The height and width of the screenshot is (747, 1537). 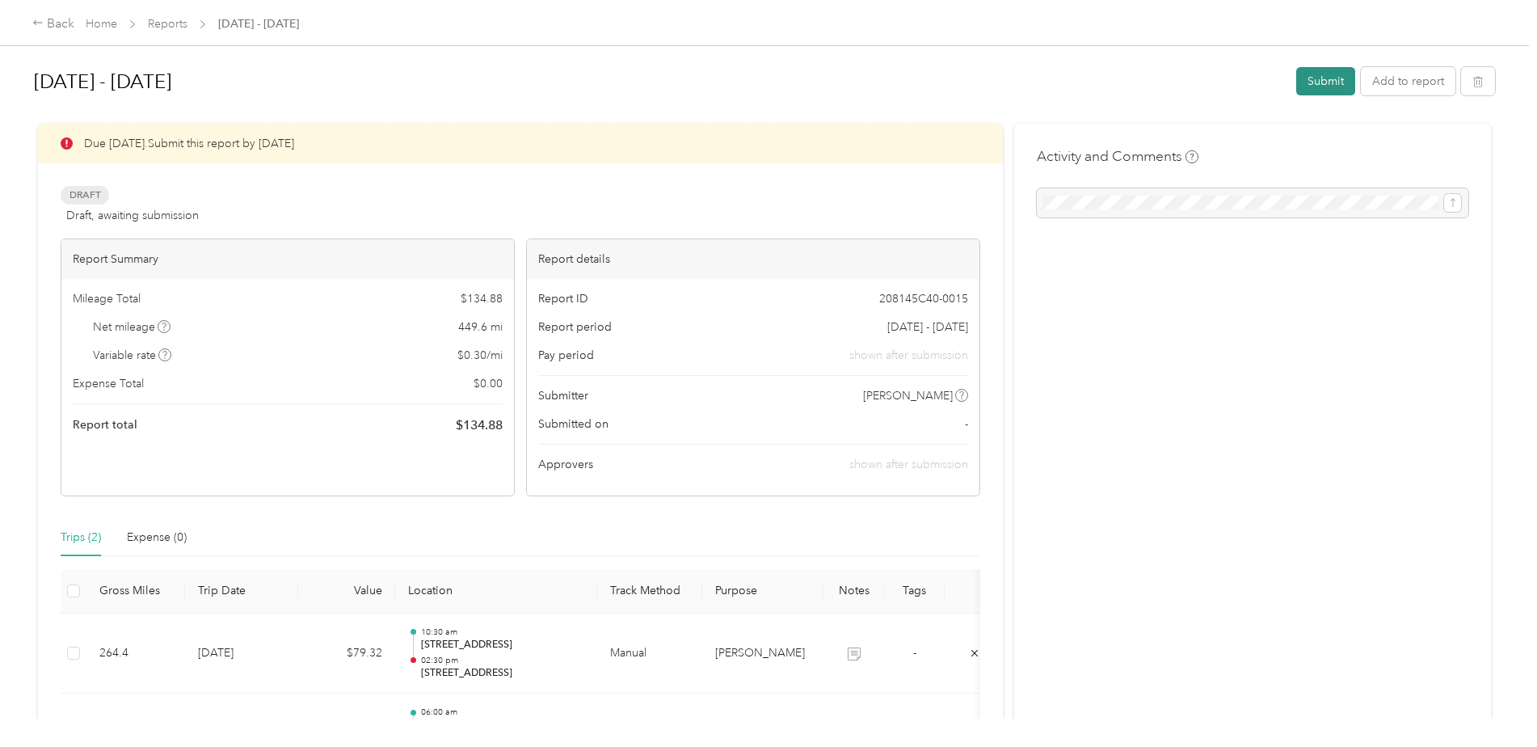 What do you see at coordinates (503, 712) in the screenshot?
I see `p: 06:00 am` at bounding box center [503, 712].